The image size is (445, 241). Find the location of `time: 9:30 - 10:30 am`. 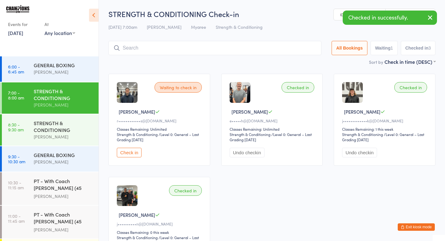

time: 9:30 - 10:30 am is located at coordinates (17, 159).